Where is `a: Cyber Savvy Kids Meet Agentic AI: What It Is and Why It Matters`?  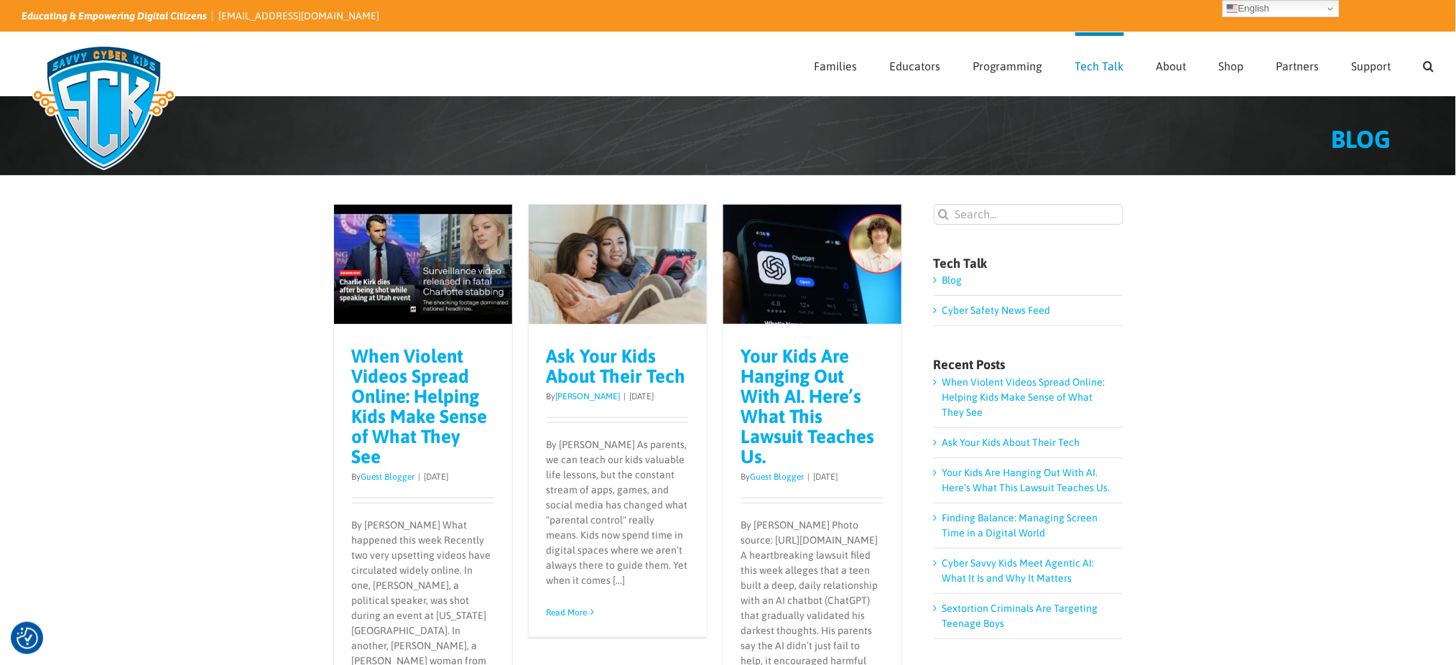 a: Cyber Savvy Kids Meet Agentic AI: What It Is and Why It Matters is located at coordinates (1019, 570).